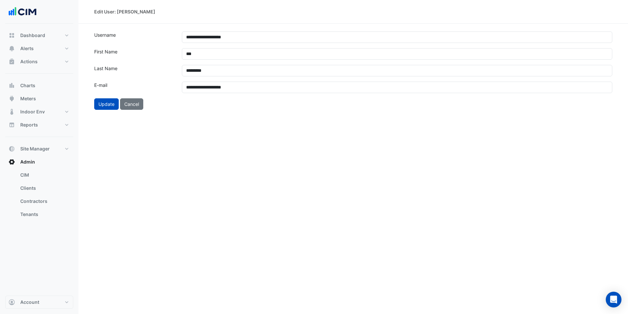 This screenshot has width=628, height=314. I want to click on app-icon: Site Manager, so click(12, 149).